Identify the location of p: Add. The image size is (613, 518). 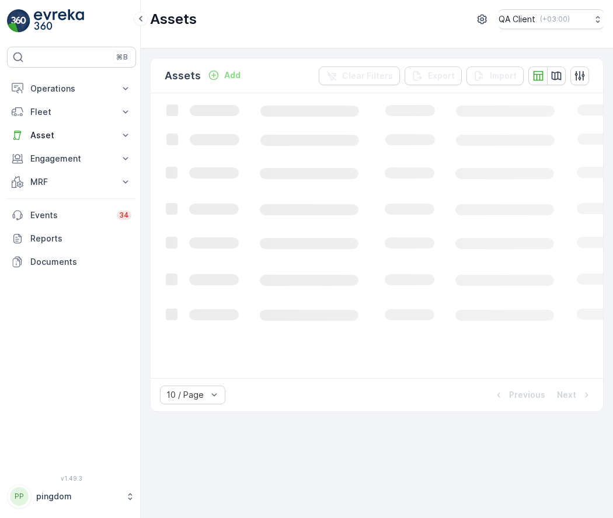
(232, 75).